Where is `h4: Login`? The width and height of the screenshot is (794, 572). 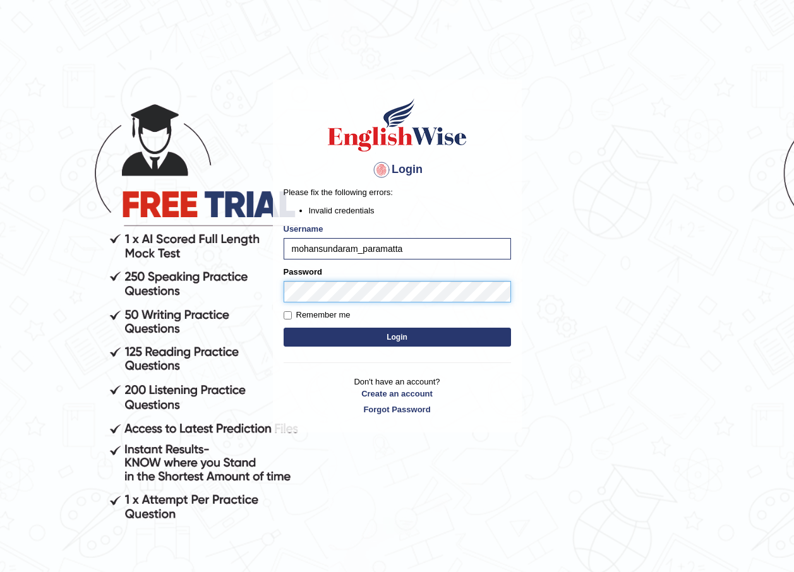 h4: Login is located at coordinates (397, 170).